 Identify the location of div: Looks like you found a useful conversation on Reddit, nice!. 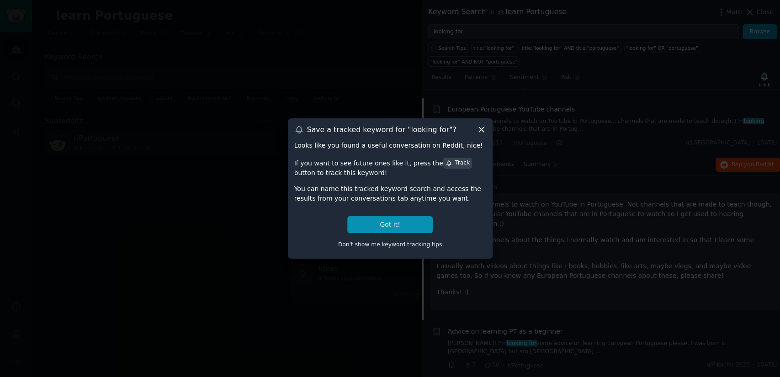
(390, 145).